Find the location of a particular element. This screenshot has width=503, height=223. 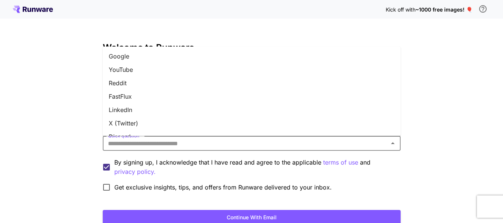

p: By signing up, I acknowledge that I have read and agree to the applicable and is located at coordinates (254, 167).